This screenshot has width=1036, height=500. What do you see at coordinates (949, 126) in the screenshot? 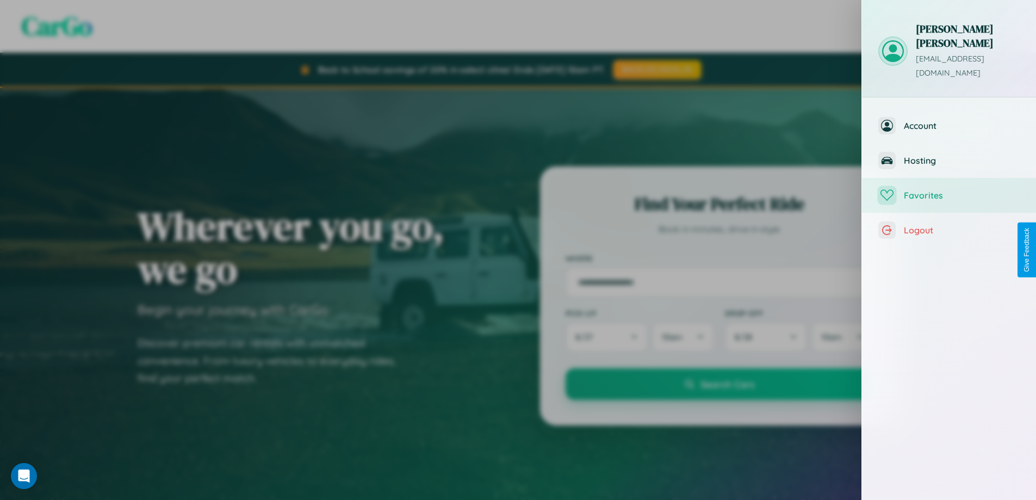
I see `button: Account` at bounding box center [949, 126].